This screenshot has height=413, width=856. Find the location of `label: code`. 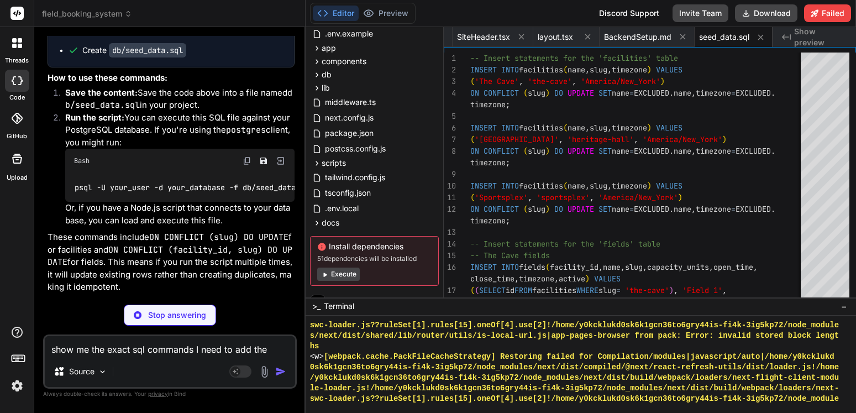

label: code is located at coordinates (17, 97).